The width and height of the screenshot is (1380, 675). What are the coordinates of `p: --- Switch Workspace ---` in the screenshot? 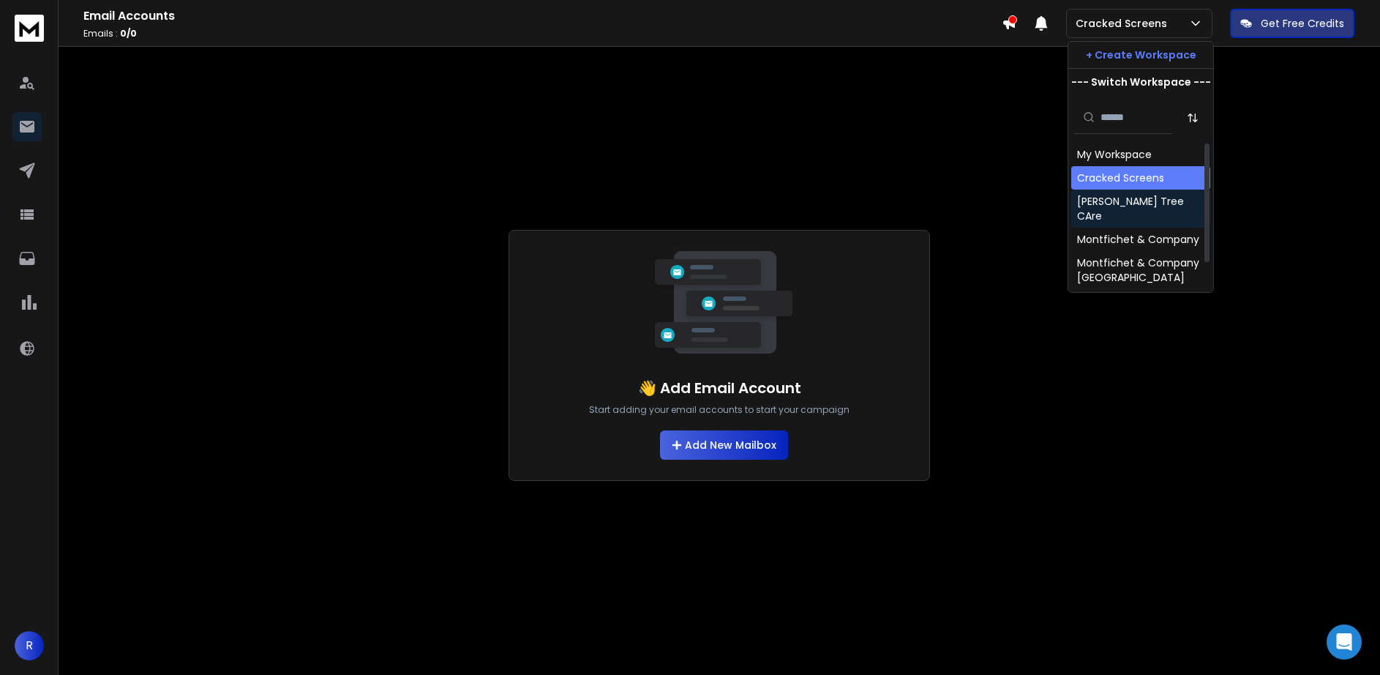 It's located at (1141, 82).